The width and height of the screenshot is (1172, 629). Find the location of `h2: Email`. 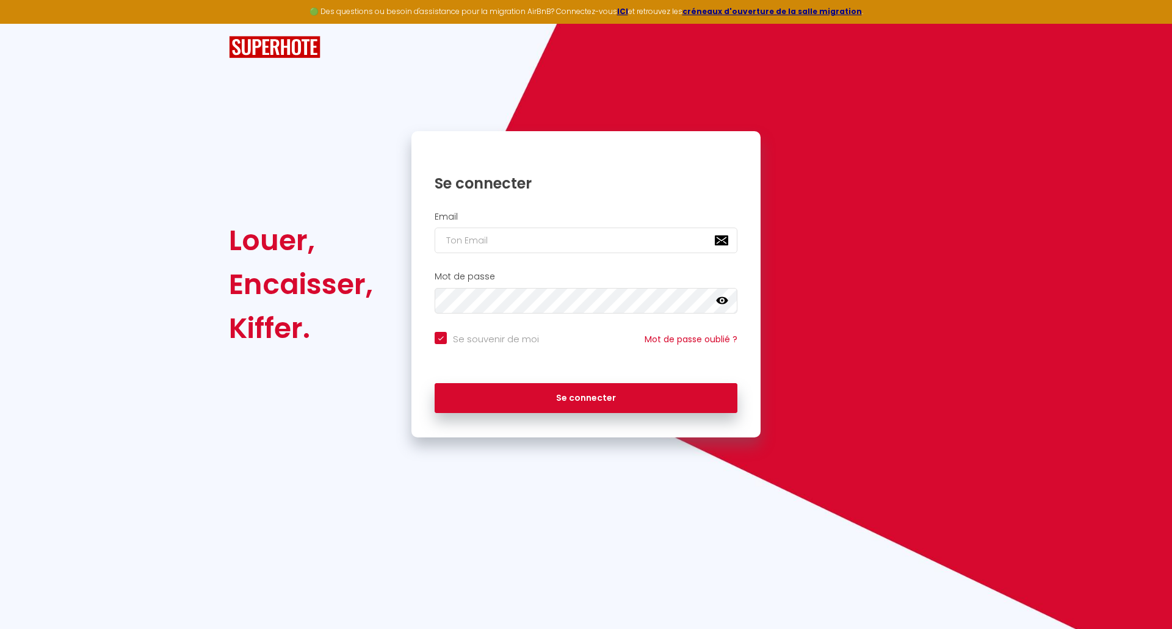

h2: Email is located at coordinates (586, 217).